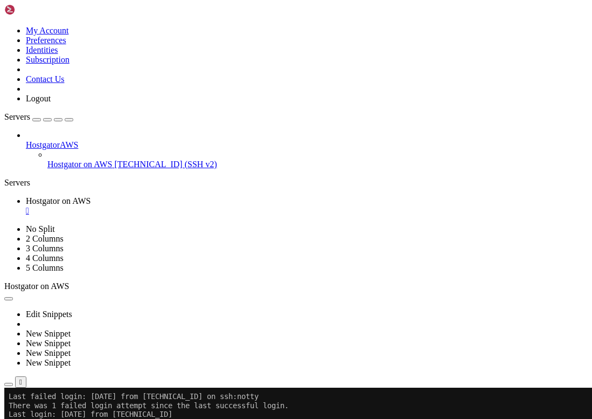 The image size is (592, 419). I want to click on x-row: There was 1 failed login attempt since the last successful login., so click(228, 18).